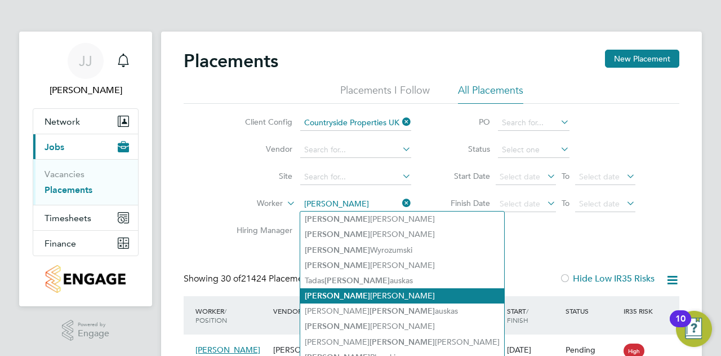 Image resolution: width=721 pixels, height=356 pixels. I want to click on li: All Placements, so click(491, 94).